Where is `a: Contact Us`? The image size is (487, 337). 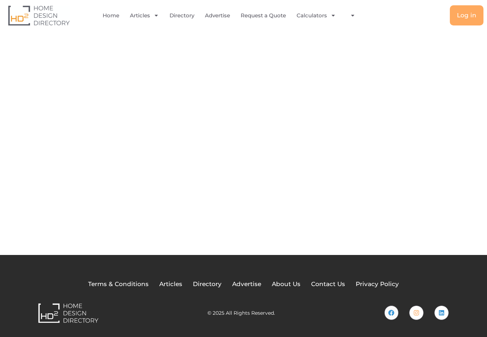 a: Contact Us is located at coordinates (328, 284).